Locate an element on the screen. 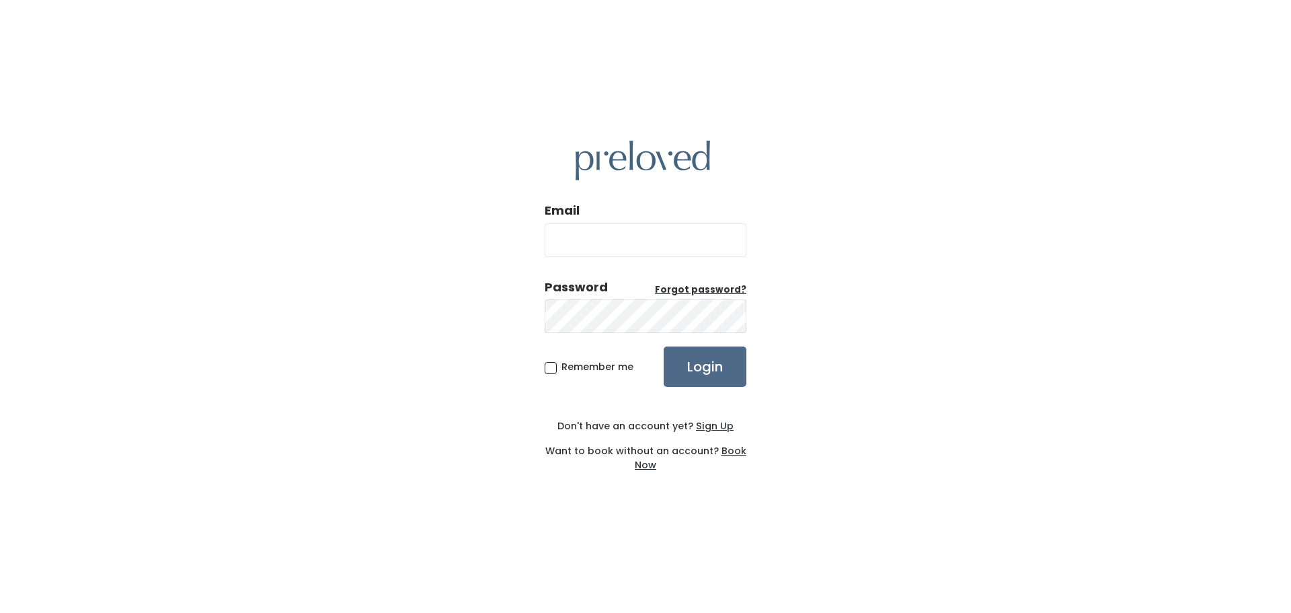 Image resolution: width=1291 pixels, height=613 pixels. a: Sign Up is located at coordinates (713, 426).